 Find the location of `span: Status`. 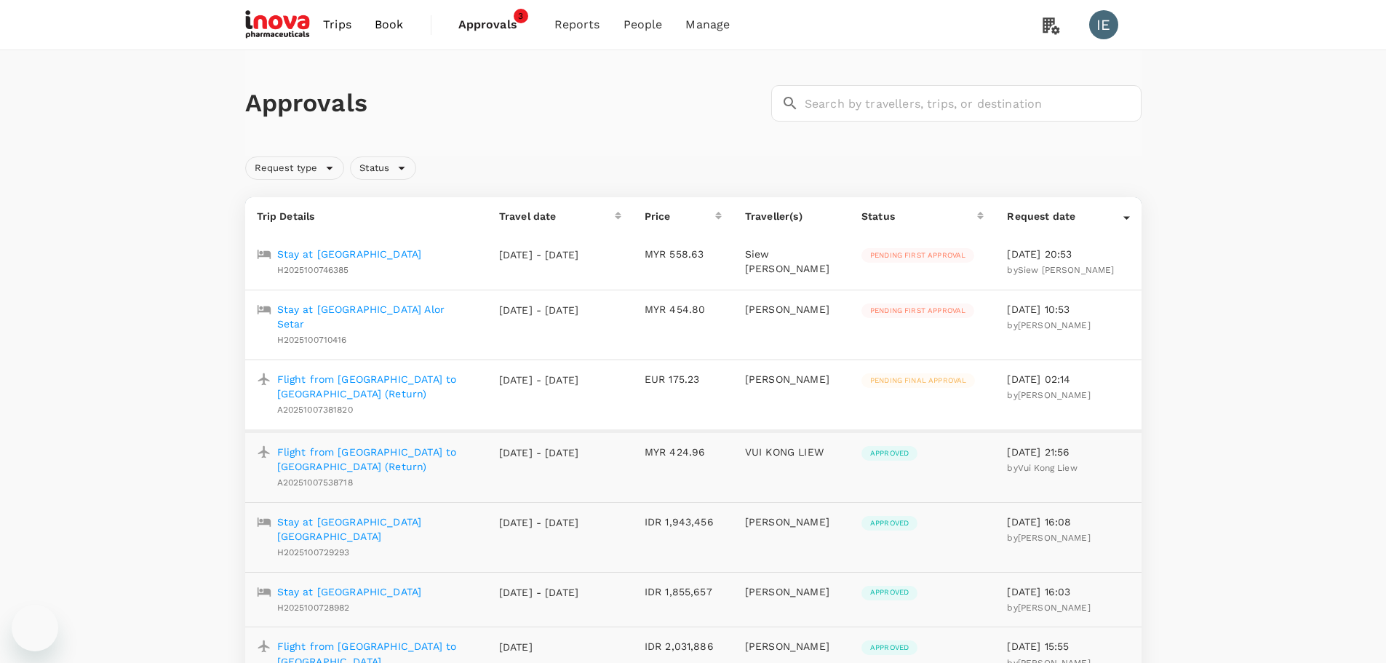

span: Status is located at coordinates (374, 168).